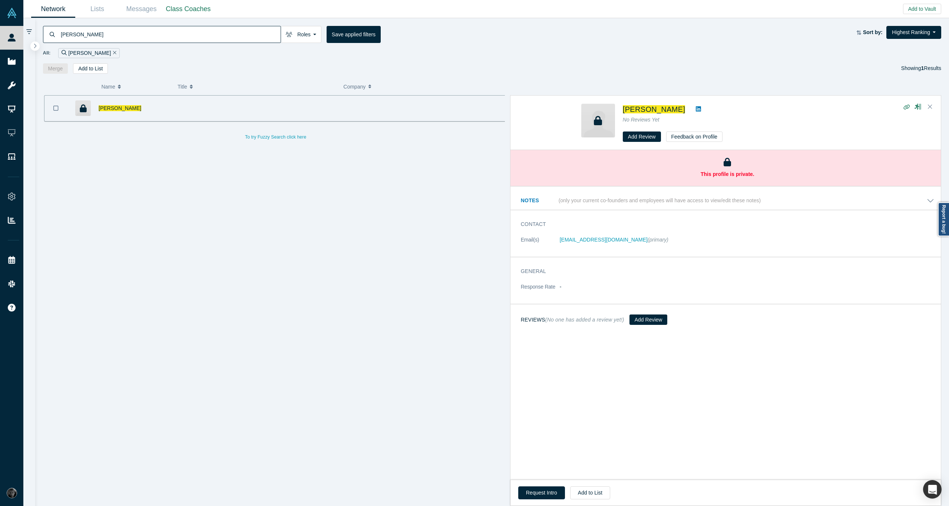 Image resolution: width=949 pixels, height=506 pixels. What do you see at coordinates (540, 244) in the screenshot?
I see `dt: Email(s)` at bounding box center [540, 244].